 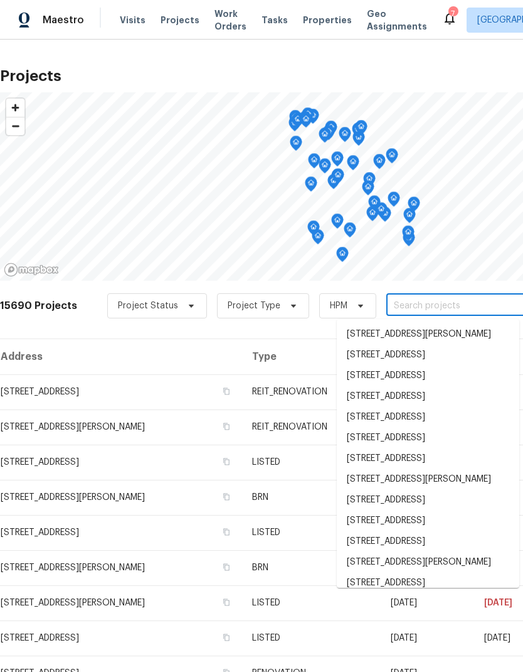 What do you see at coordinates (15, 107) in the screenshot?
I see `button: Zoom in` at bounding box center [15, 107].